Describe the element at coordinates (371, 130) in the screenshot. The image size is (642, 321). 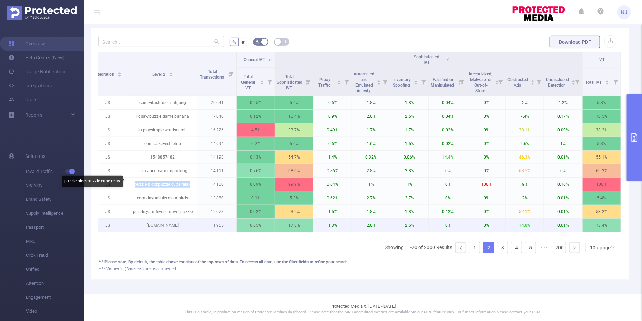
I see `p: 1.7%` at that location.